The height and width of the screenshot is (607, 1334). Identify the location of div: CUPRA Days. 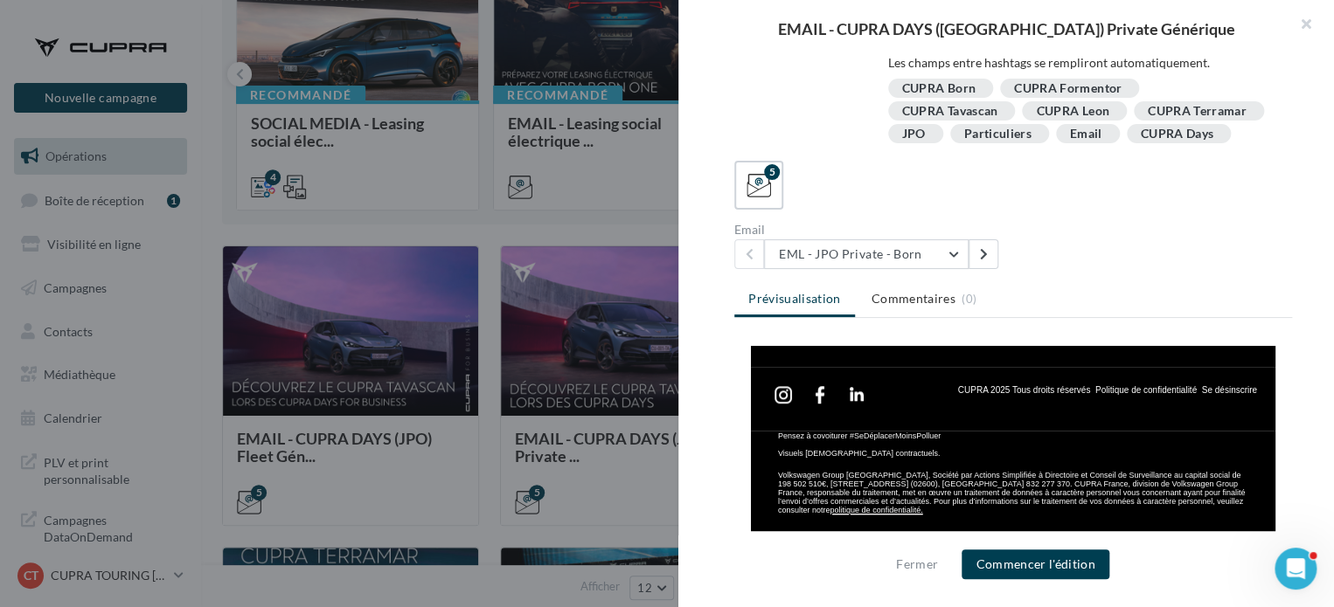
(1177, 134).